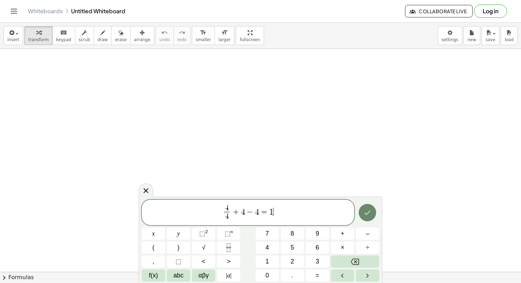  Describe the element at coordinates (267, 247) in the screenshot. I see `button: 4` at that location.